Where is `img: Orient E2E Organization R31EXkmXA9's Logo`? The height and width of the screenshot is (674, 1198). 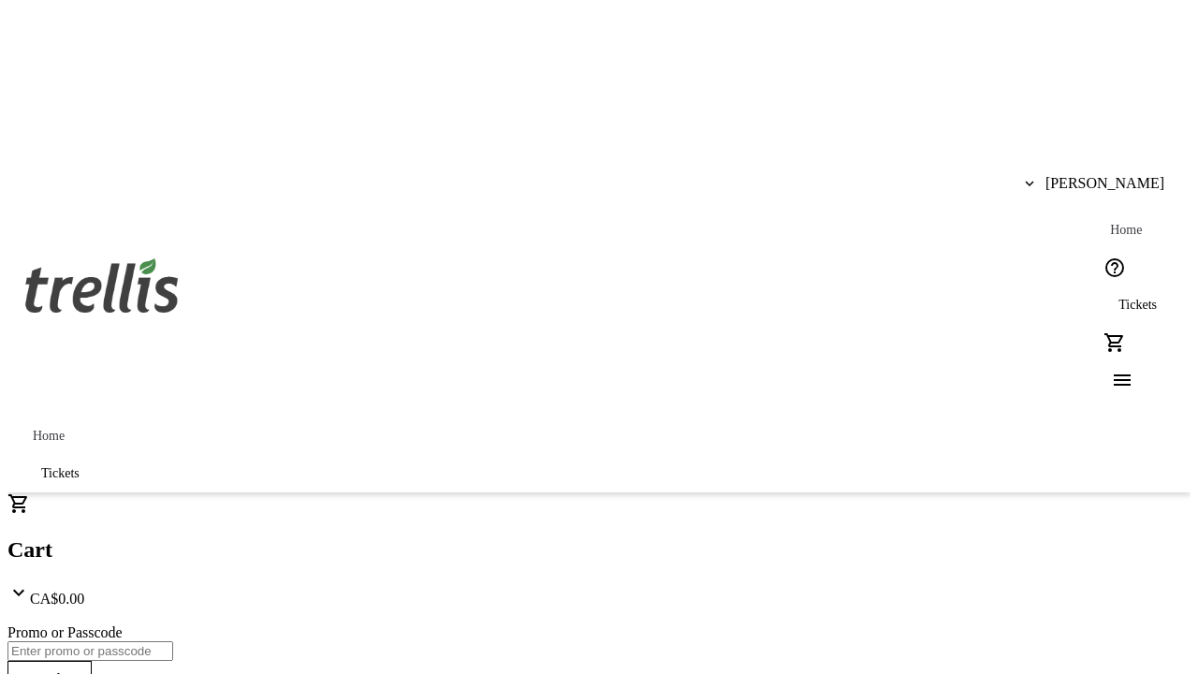 img: Orient E2E Organization R31EXkmXA9's Logo is located at coordinates (102, 284).